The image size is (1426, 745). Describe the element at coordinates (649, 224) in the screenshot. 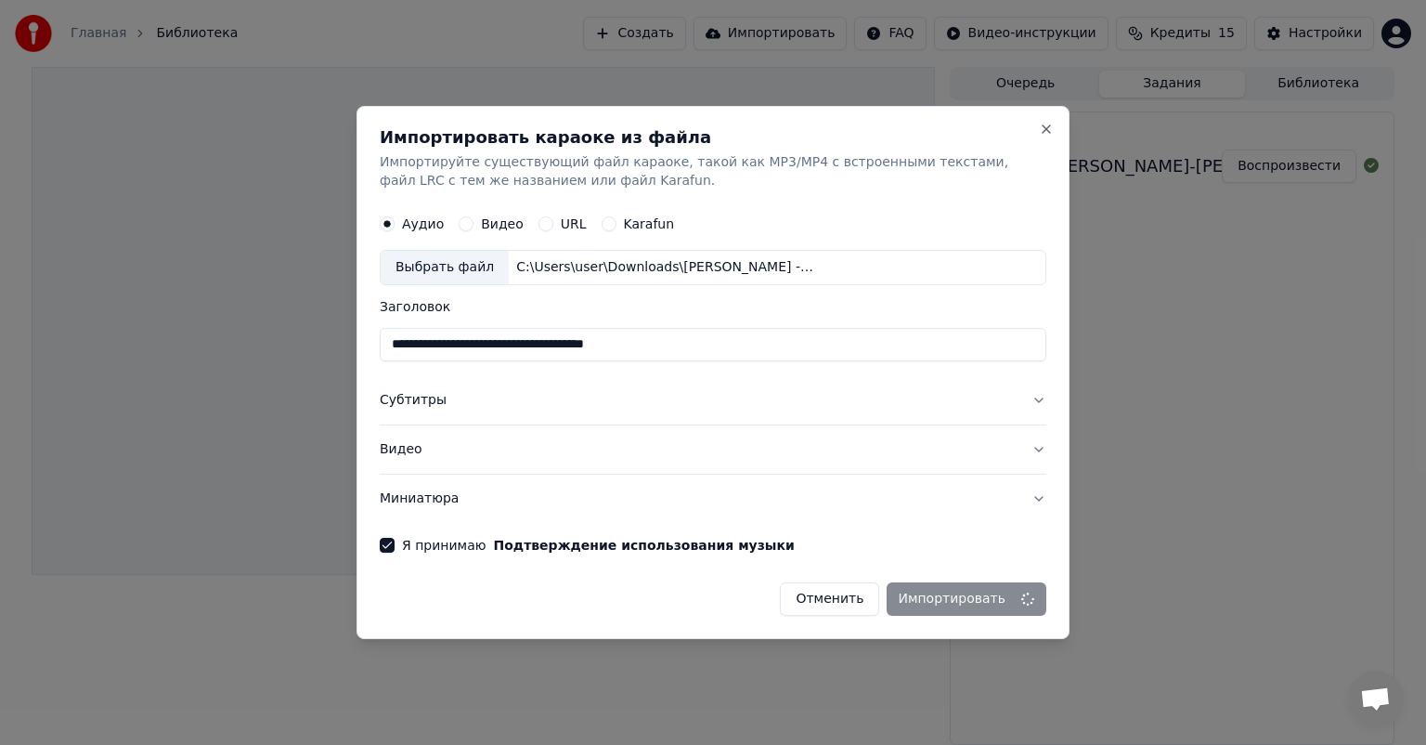

I see `label: Karafun` at that location.